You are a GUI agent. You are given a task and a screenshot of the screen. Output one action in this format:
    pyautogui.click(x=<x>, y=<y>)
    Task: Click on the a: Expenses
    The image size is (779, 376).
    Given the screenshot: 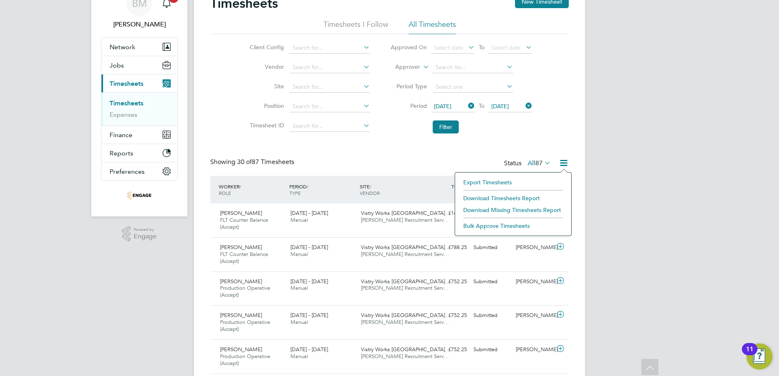 What is the action you would take?
    pyautogui.click(x=123, y=114)
    